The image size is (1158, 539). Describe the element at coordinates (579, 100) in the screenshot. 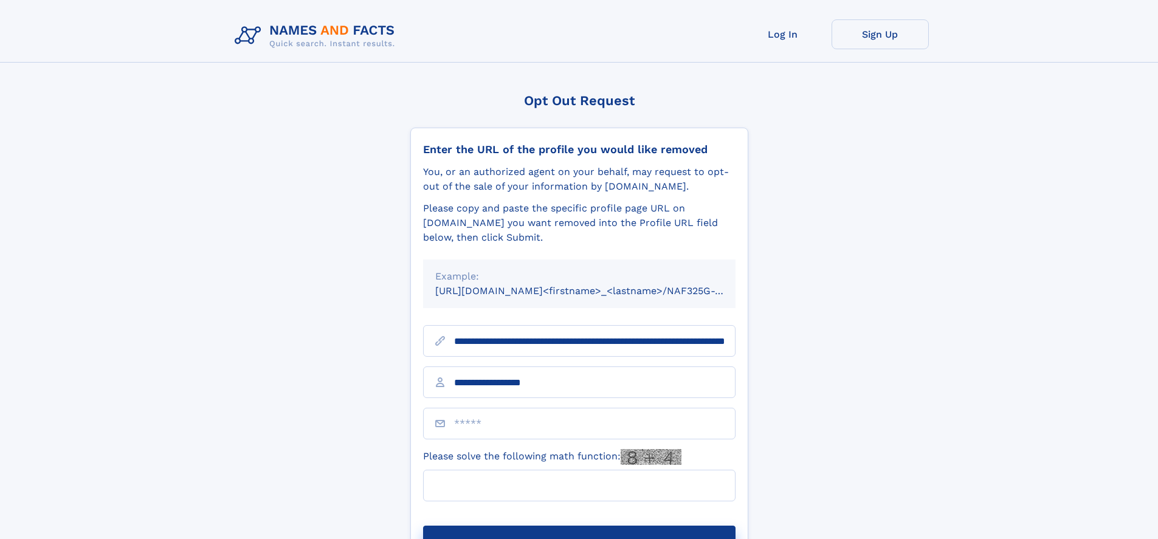

I see `div: Opt Out Request` at that location.